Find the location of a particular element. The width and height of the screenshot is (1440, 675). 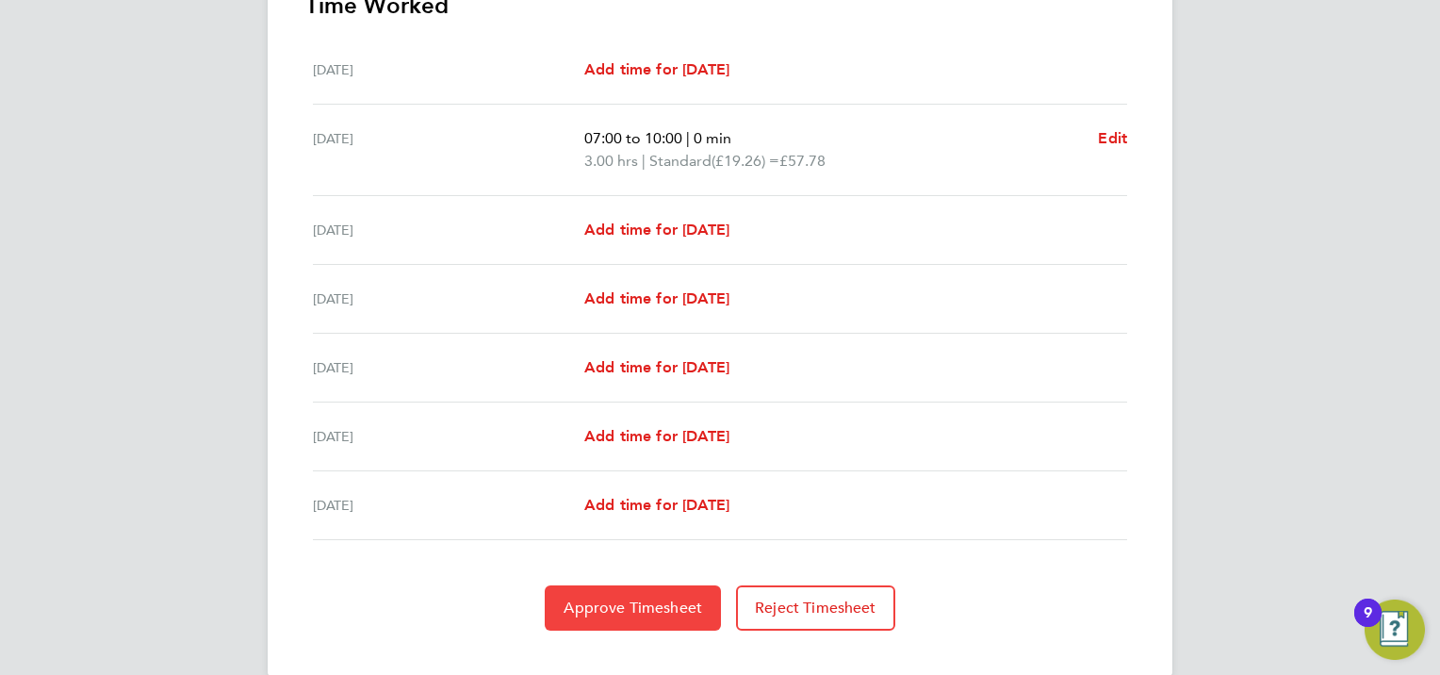

span: 3.00 hrs is located at coordinates (611, 160).